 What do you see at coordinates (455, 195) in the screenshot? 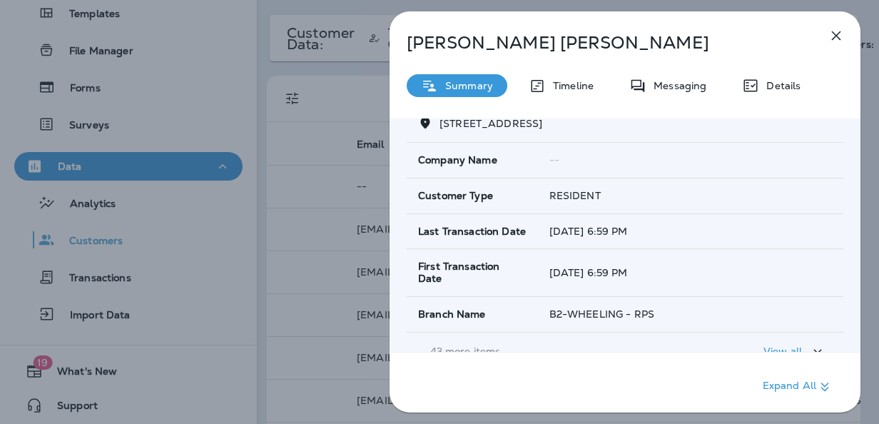
I see `span: Customer Type` at bounding box center [455, 195].